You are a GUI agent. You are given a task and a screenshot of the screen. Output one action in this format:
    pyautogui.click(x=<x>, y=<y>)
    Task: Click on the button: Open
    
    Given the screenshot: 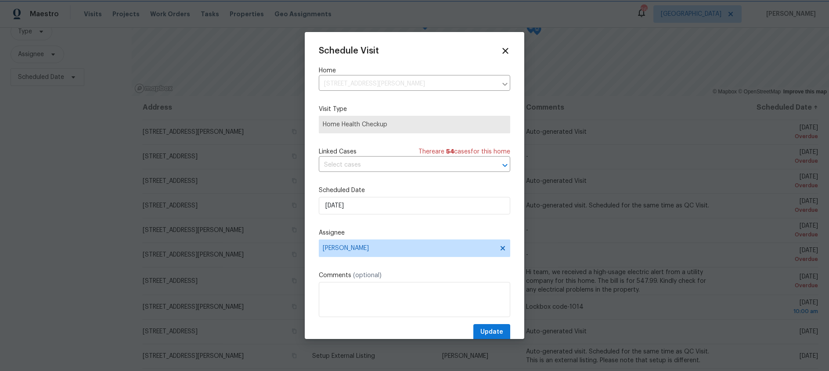 What is the action you would take?
    pyautogui.click(x=505, y=166)
    